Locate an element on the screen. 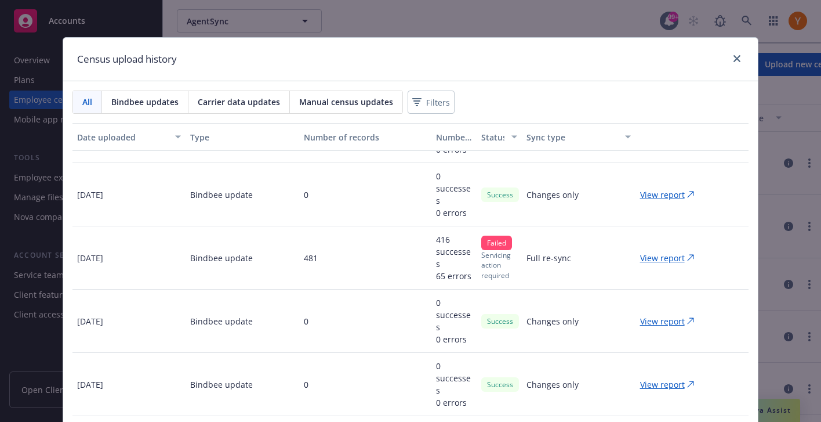  button: Type is located at coordinates (242, 137).